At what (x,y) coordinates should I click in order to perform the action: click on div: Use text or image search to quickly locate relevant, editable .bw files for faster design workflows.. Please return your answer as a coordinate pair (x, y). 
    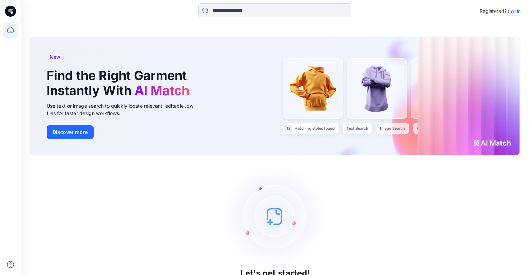
    Looking at the image, I should click on (125, 110).